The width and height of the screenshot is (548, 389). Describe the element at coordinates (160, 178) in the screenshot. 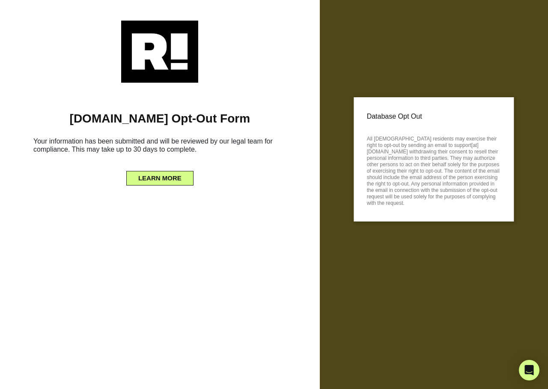

I see `button: LEARN MORE` at that location.